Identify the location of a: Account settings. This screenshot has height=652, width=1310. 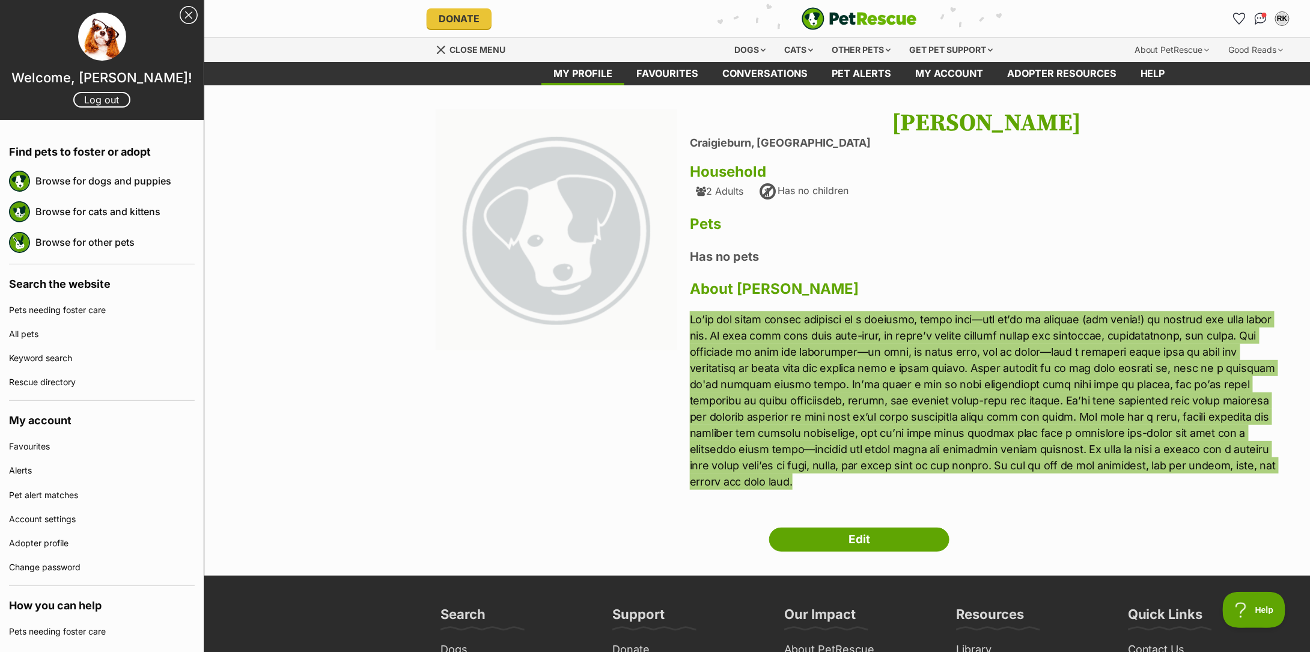
(102, 519).